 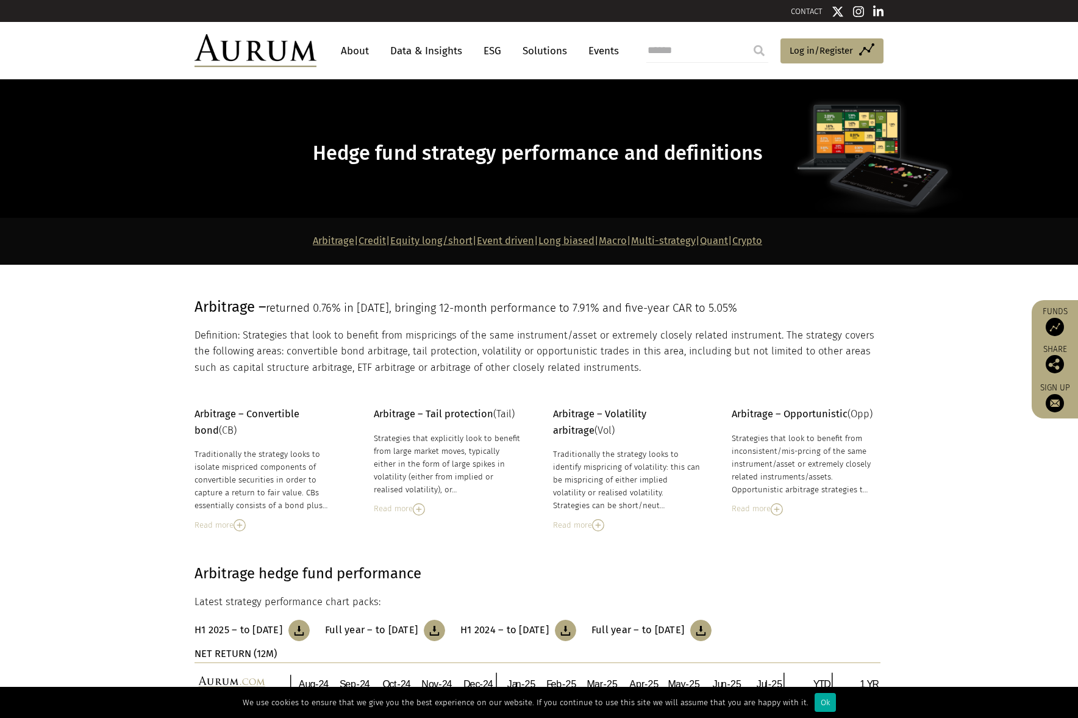 I want to click on a: Sign up, so click(x=1055, y=397).